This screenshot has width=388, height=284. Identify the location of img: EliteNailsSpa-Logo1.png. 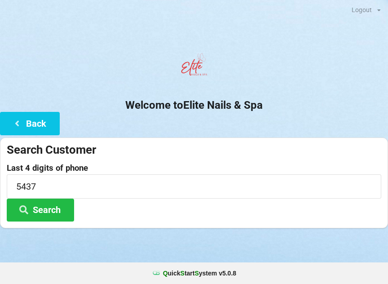
(194, 67).